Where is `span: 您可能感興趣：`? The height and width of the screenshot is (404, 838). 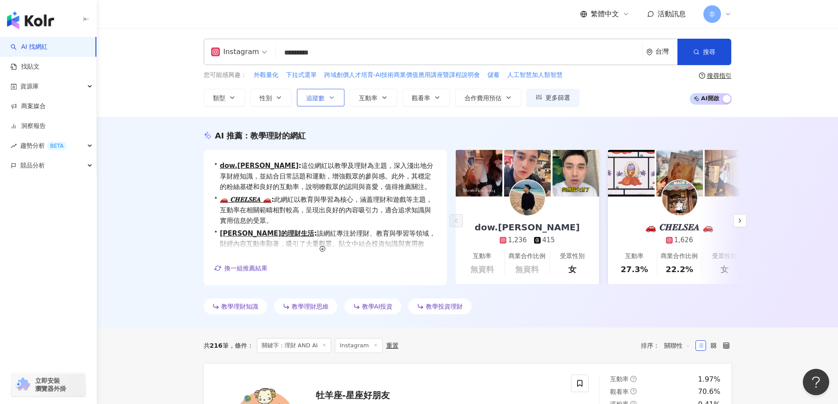
span: 您可能感興趣： is located at coordinates (225, 75).